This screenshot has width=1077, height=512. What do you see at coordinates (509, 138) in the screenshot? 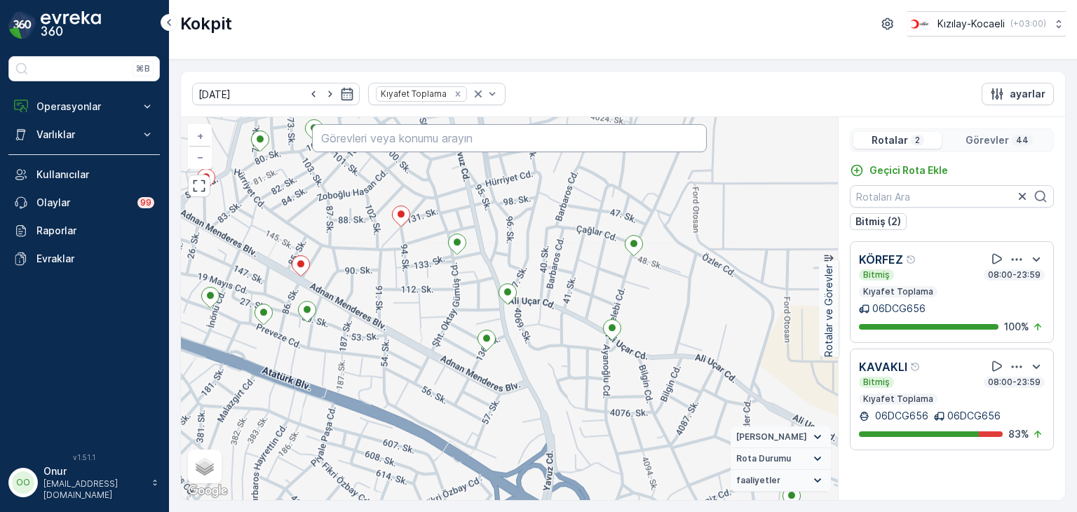
I see `input: Görevleri veya konumu arayın` at bounding box center [509, 138].